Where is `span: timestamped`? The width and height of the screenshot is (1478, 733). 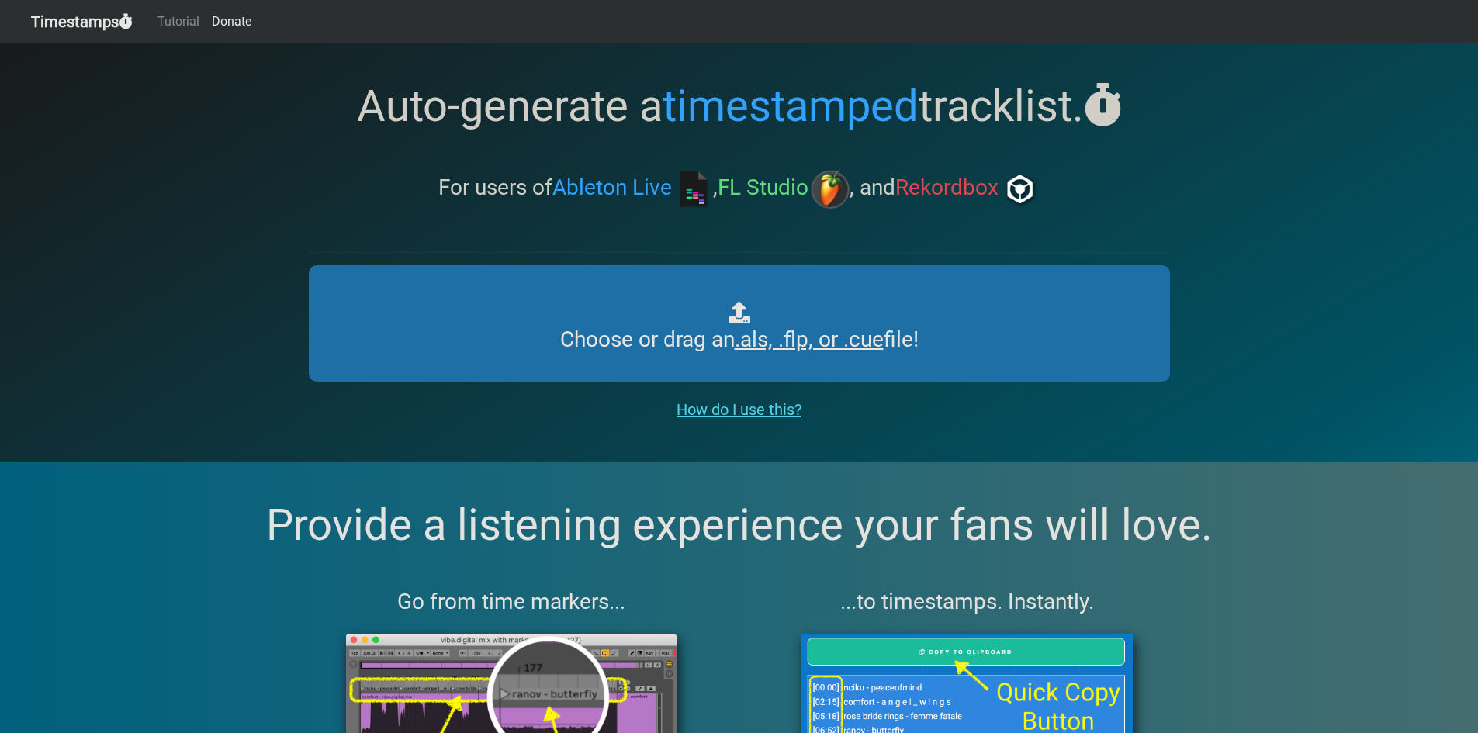
span: timestamped is located at coordinates (791, 106).